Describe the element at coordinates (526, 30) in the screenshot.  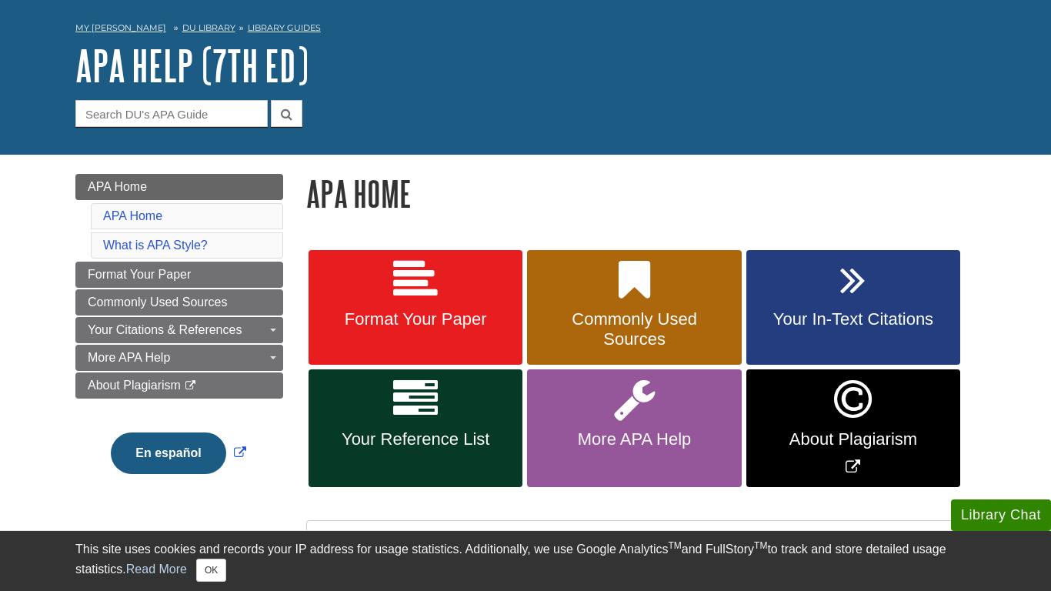
I see `nav: breadcrumb` at that location.